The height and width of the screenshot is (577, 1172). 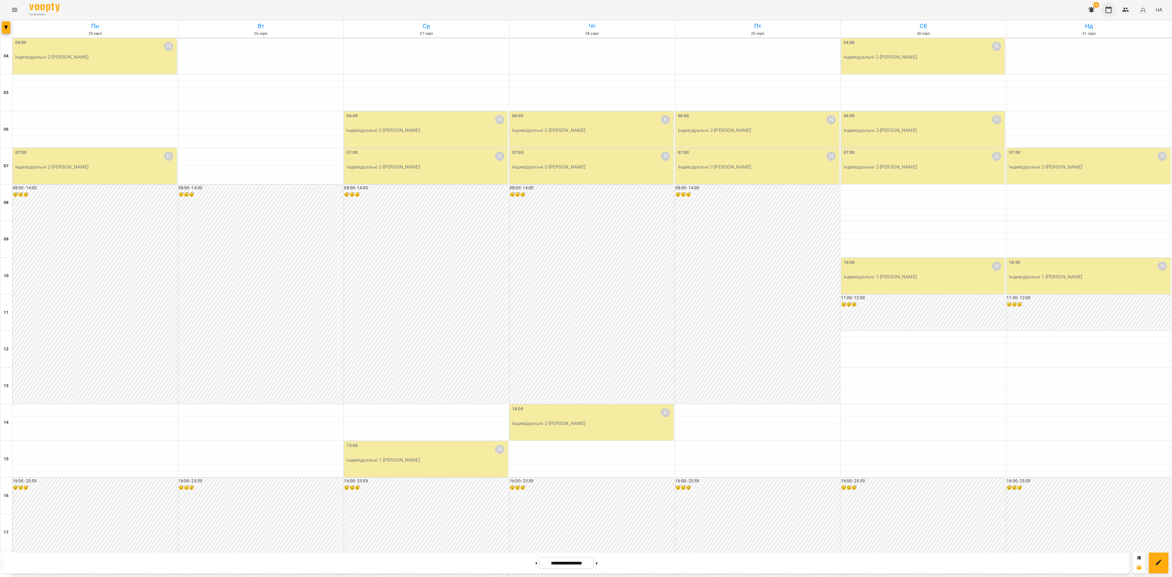 I want to click on h6: 31 серп, so click(x=1089, y=34).